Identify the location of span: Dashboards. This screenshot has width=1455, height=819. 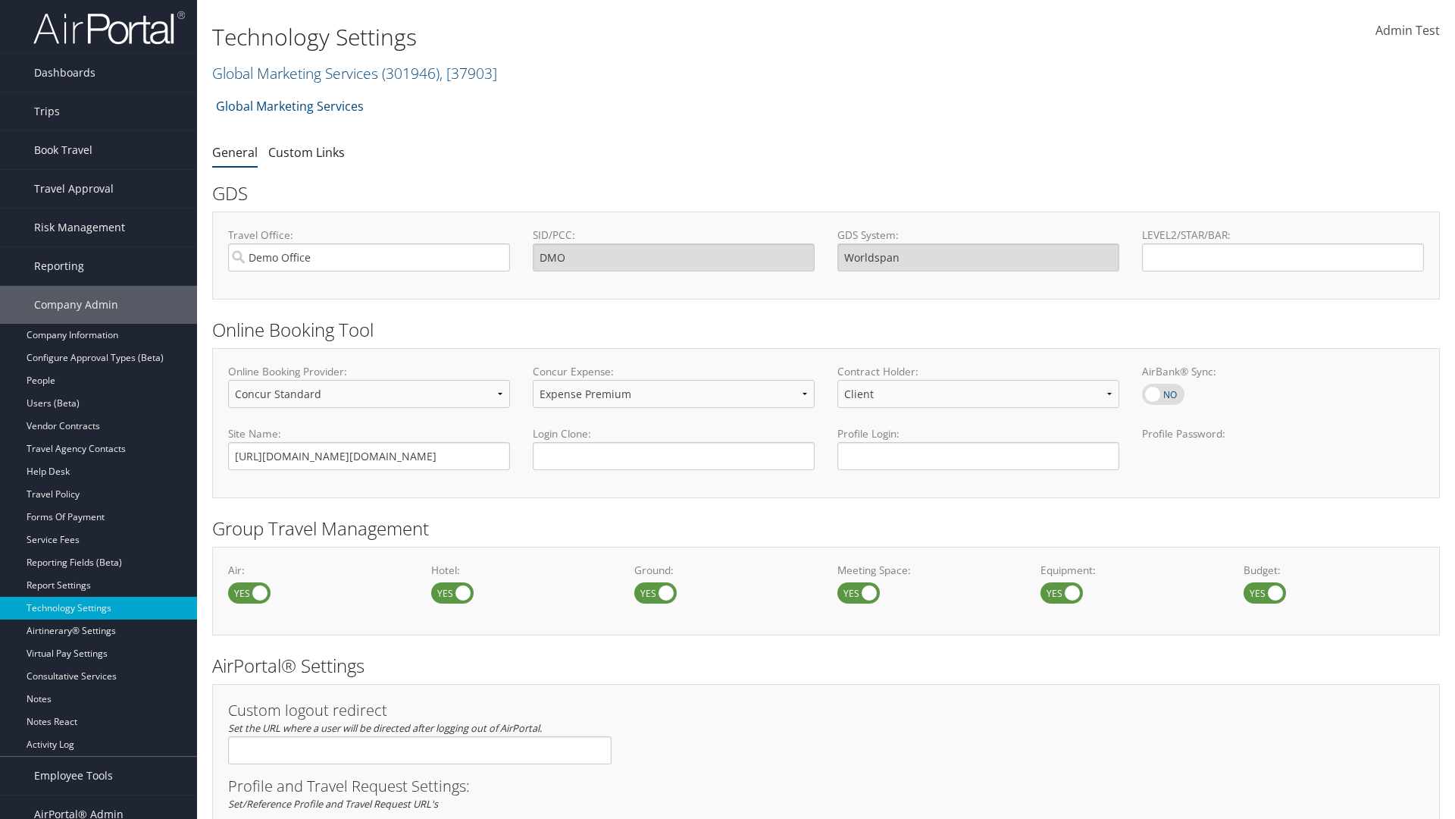
(64, 73).